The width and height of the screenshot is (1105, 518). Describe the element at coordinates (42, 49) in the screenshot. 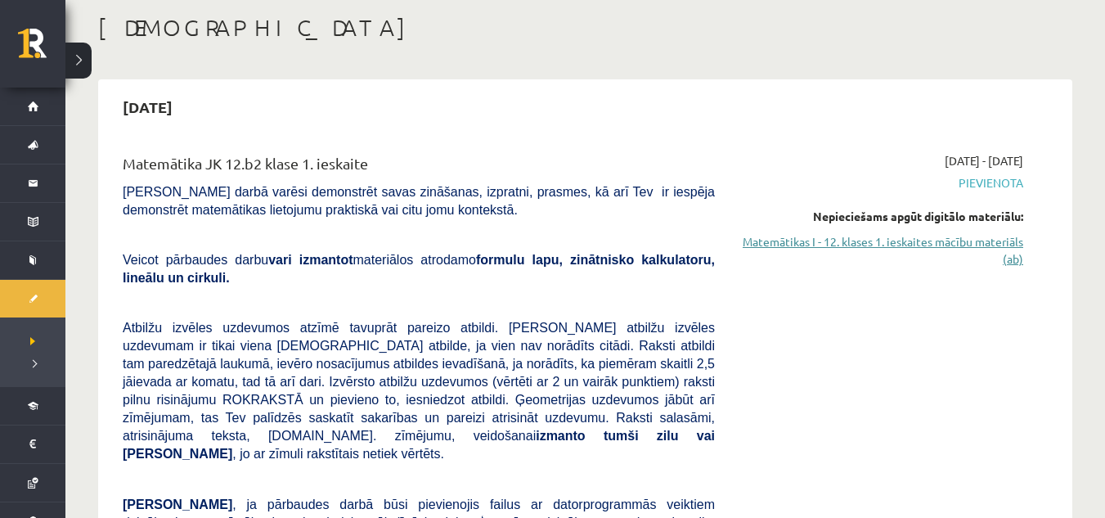

I see `a: Rīgas 1. Tālmācības vidusskola` at that location.